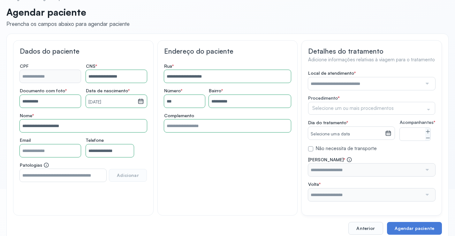 The height and width of the screenshot is (236, 455). What do you see at coordinates (169, 66) in the screenshot?
I see `span: Rua` at bounding box center [169, 66].